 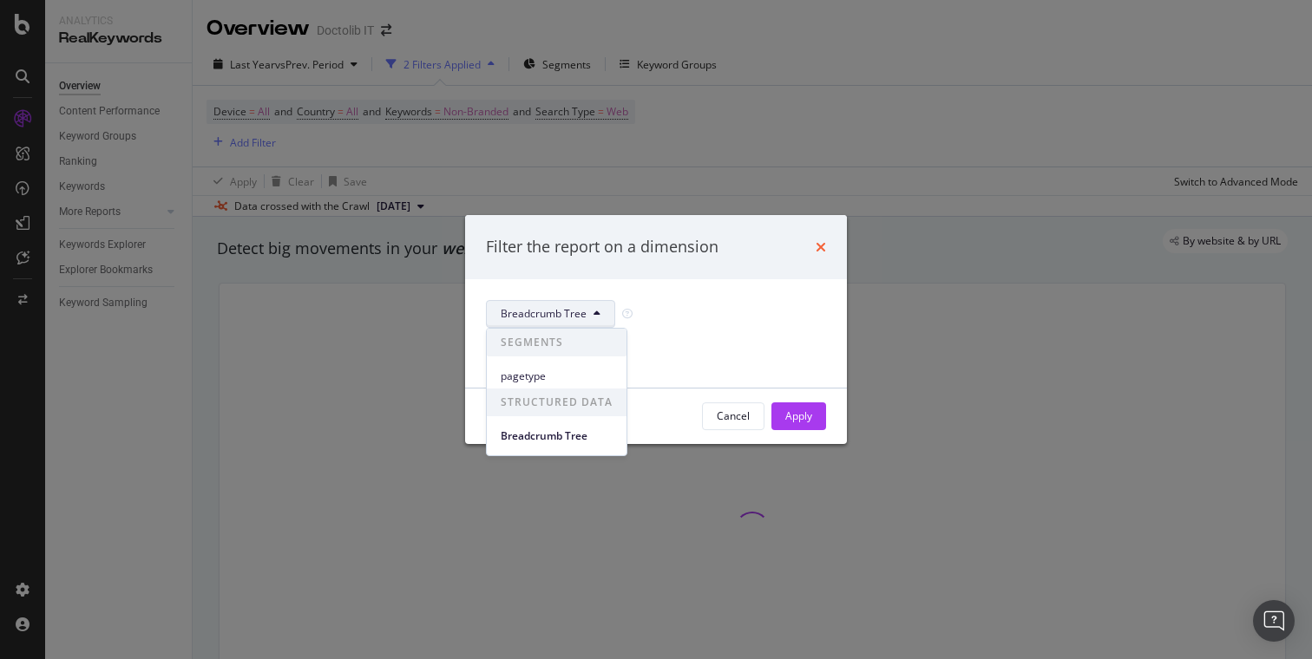 What do you see at coordinates (556, 377) in the screenshot?
I see `span: pagetype` at bounding box center [556, 377].